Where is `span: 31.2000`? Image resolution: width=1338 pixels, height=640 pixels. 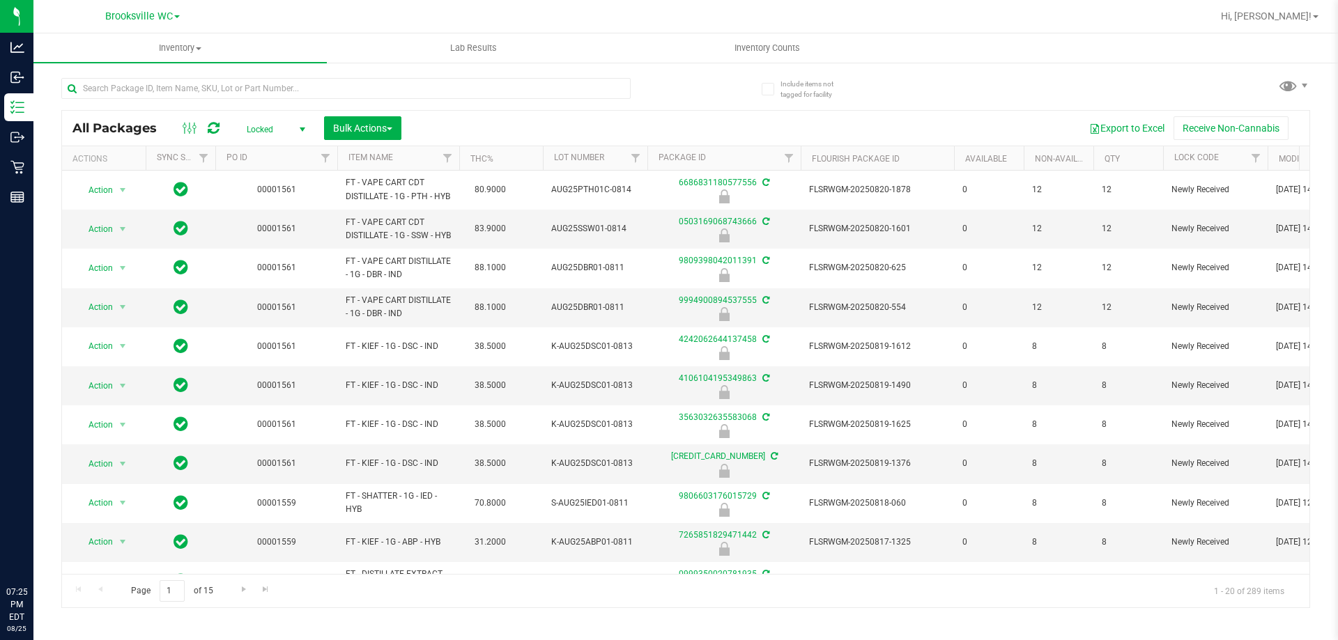 span: 31.2000 is located at coordinates (490, 542).